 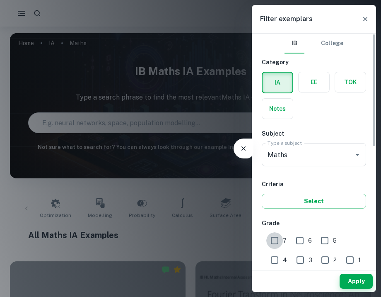 I want to click on span: 6, so click(x=310, y=240).